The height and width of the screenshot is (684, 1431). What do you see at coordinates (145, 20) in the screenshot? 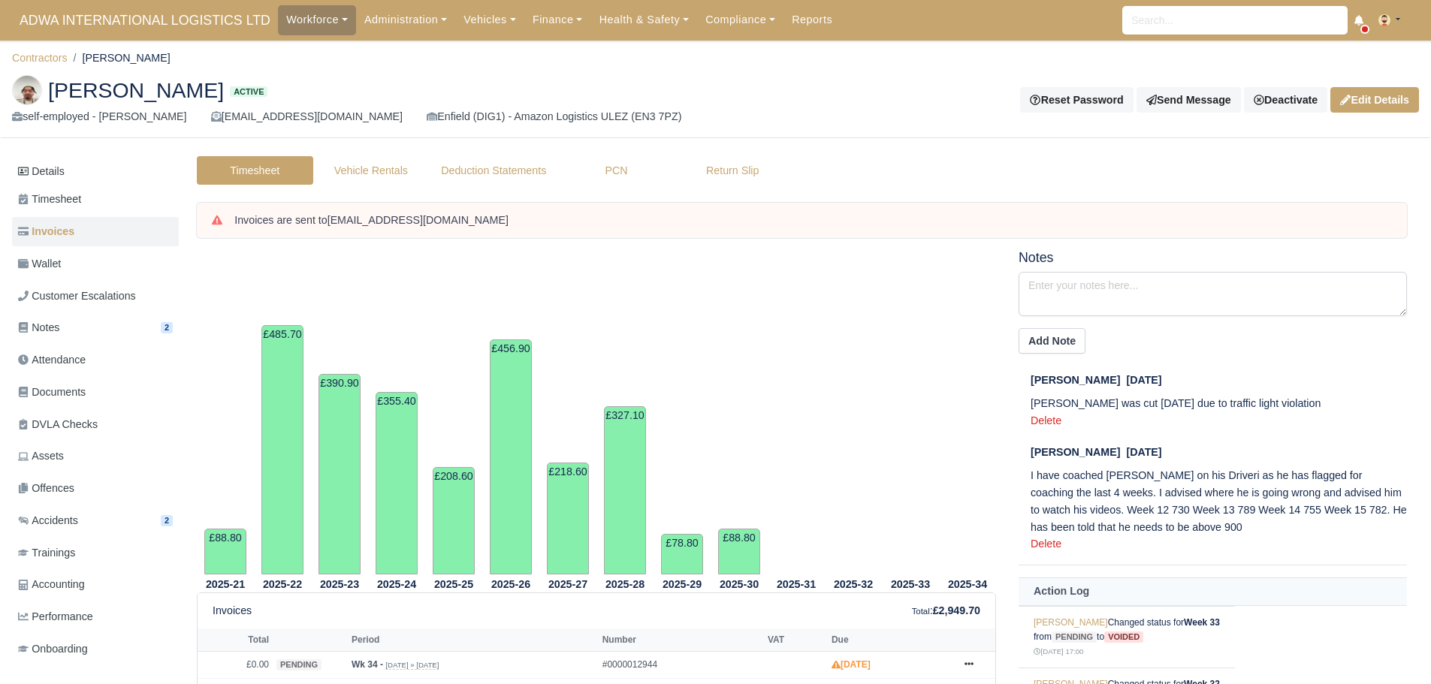
I see `span: ADWA INTERNATIONAL LOGISTICS LTD` at bounding box center [145, 20].